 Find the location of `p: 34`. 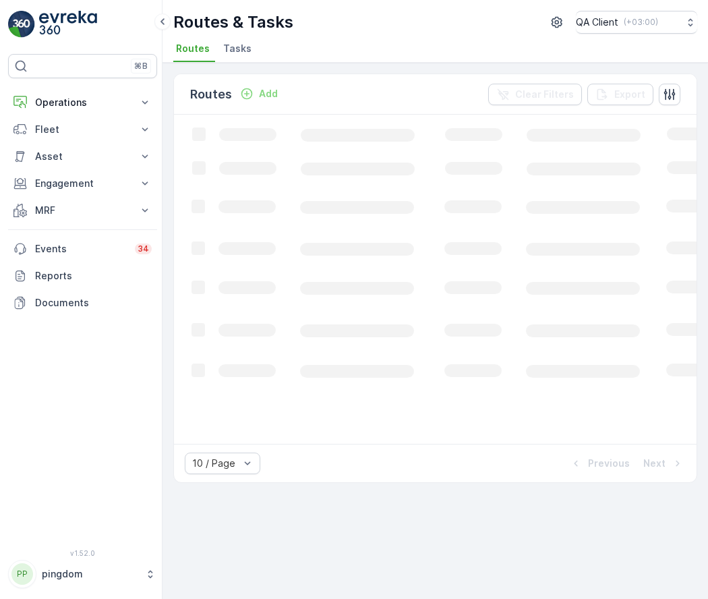

p: 34 is located at coordinates (143, 249).